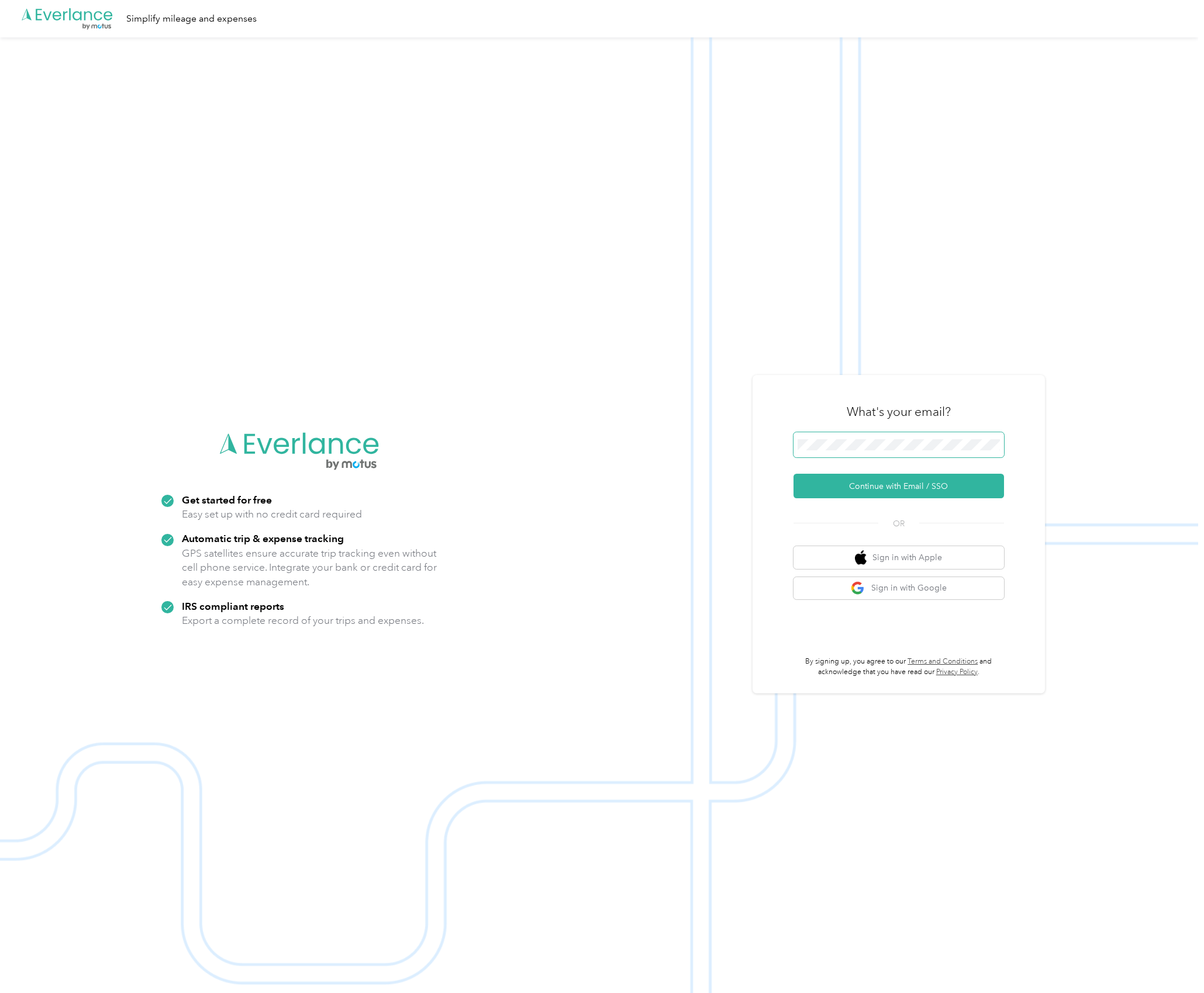  Describe the element at coordinates (309, 568) in the screenshot. I see `p: GPS satellites ensure accurate trip tracking even without cell phone service. Integrate your bank...` at that location.